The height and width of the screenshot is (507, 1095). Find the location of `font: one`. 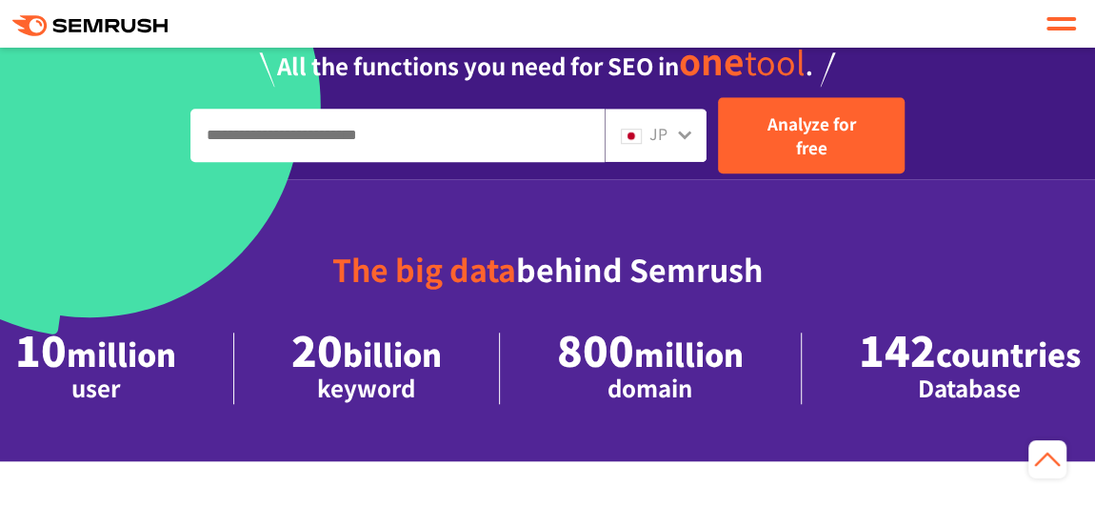

font: one is located at coordinates (712, 60).